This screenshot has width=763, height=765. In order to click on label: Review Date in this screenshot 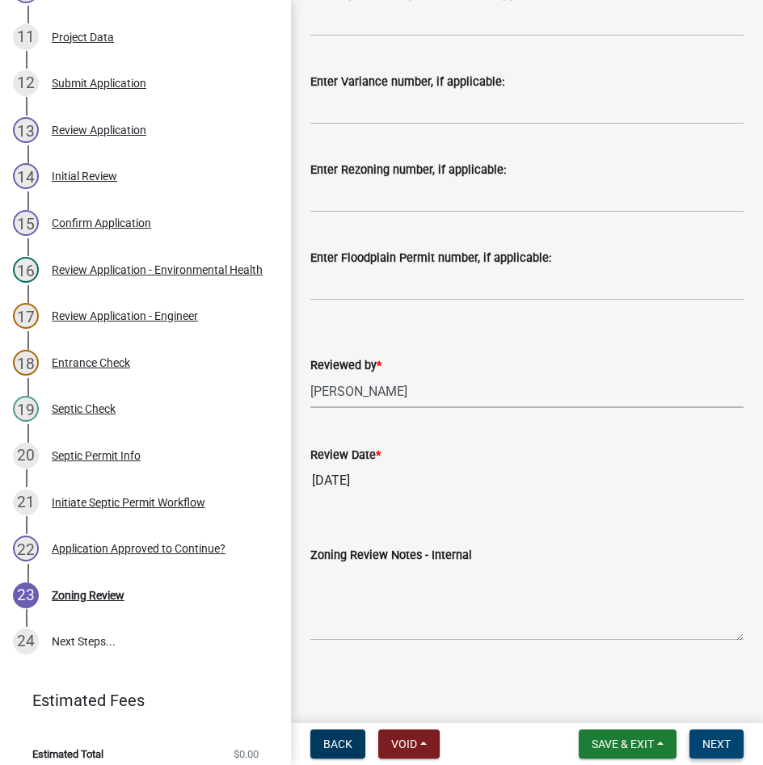, I will do `click(345, 456)`.